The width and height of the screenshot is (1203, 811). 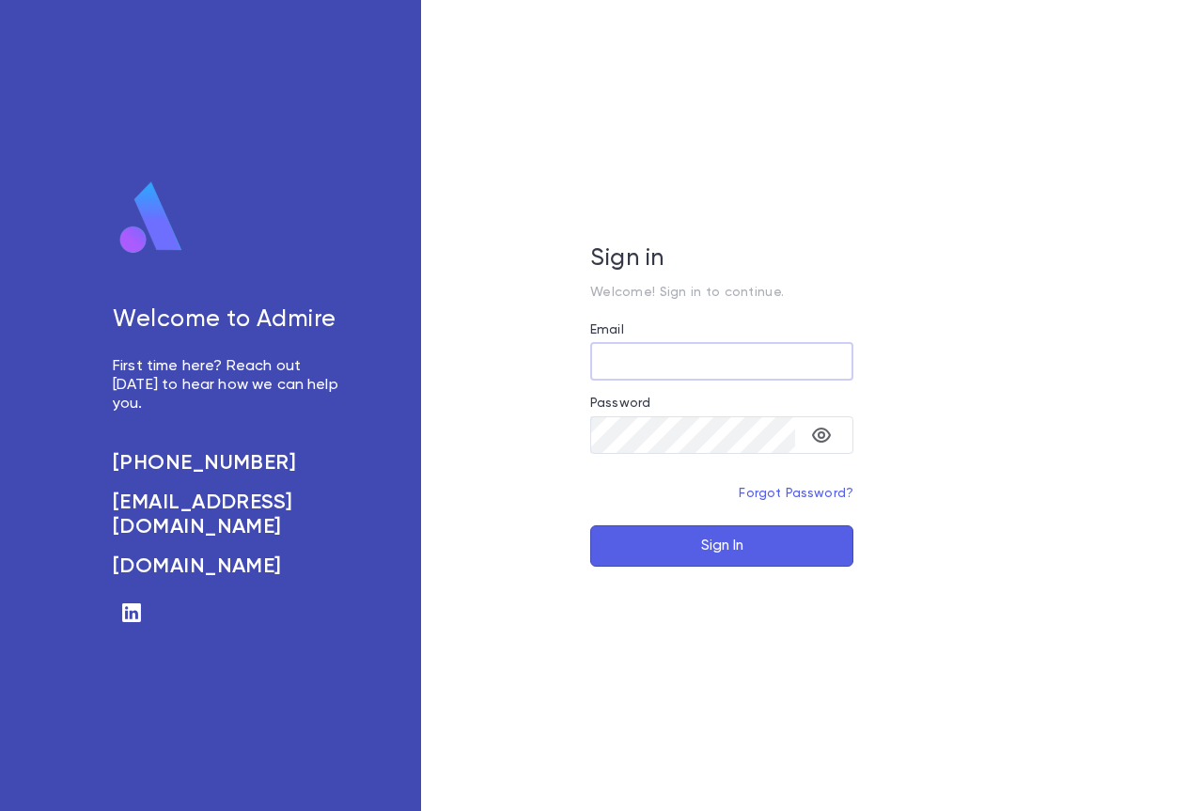 What do you see at coordinates (722, 292) in the screenshot?
I see `p: Welcome! Sign in to continue.` at bounding box center [722, 292].